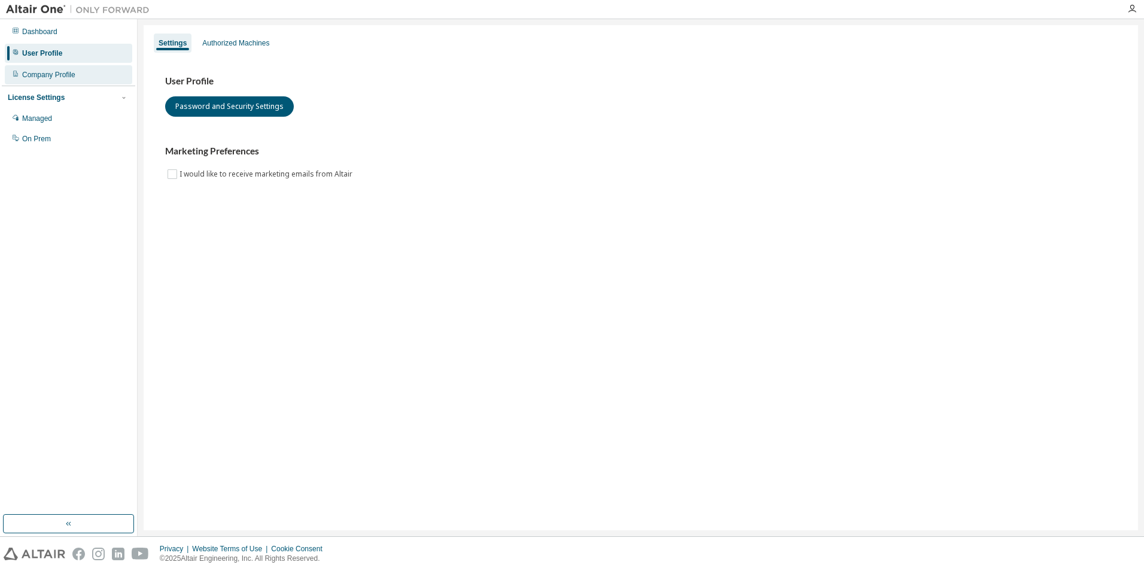 The height and width of the screenshot is (571, 1144). Describe the element at coordinates (236, 43) in the screenshot. I see `div: Authorized Machines` at that location.